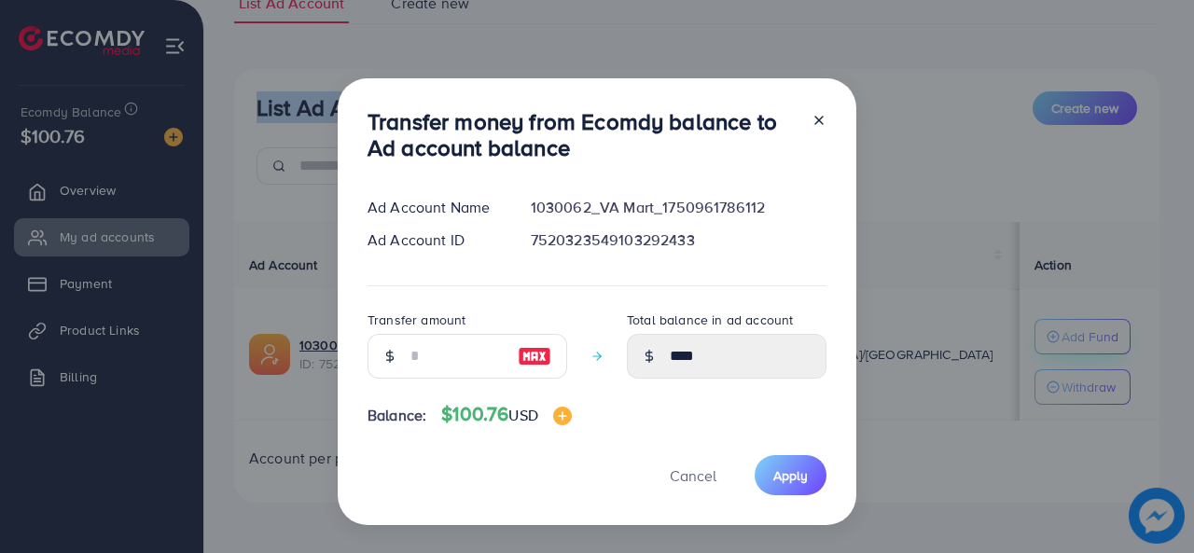 The width and height of the screenshot is (1194, 553). What do you see at coordinates (710, 320) in the screenshot?
I see `label: Total balance in ad account` at bounding box center [710, 320].